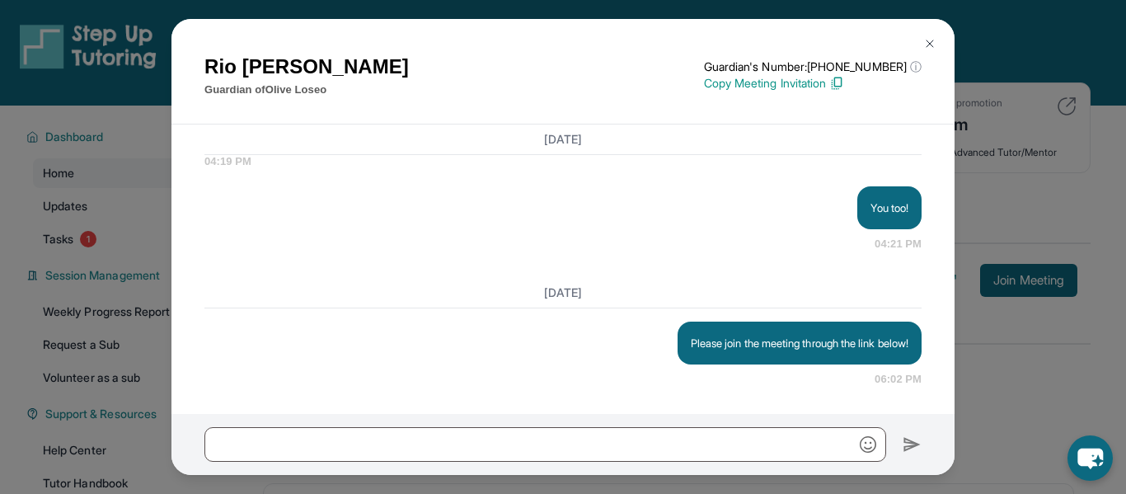  I want to click on p: Guardian of Olive Loseo, so click(307, 90).